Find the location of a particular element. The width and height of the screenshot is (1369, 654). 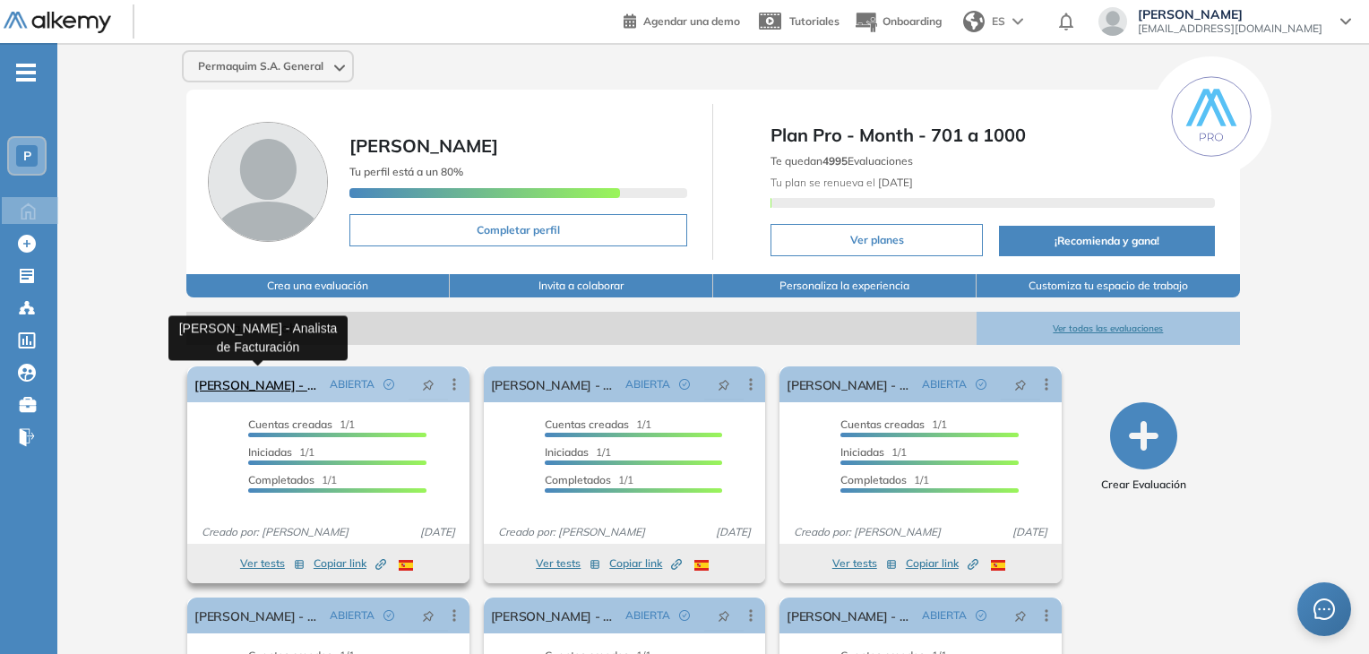

b: 4995 is located at coordinates (835, 160).